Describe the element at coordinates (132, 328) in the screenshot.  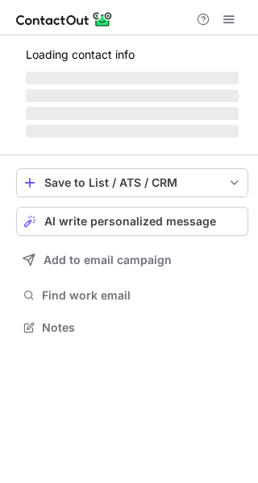
I see `button: Notes` at that location.